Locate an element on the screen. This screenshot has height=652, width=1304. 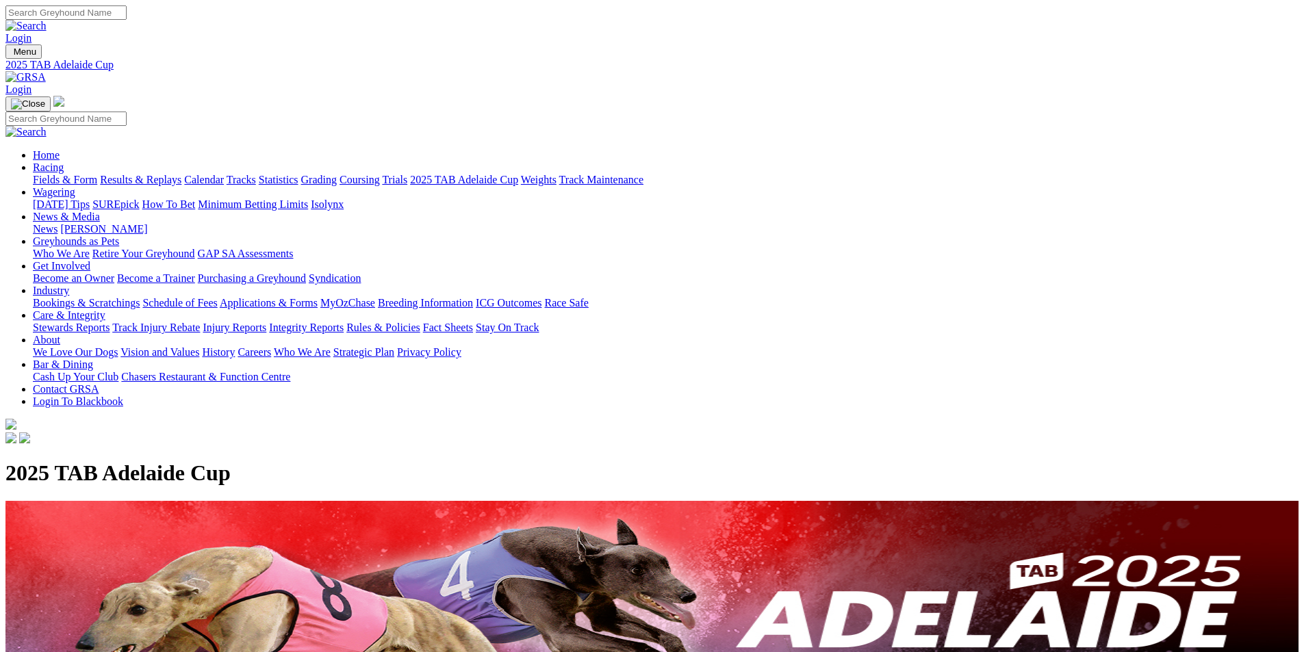
a: Track Injury Rebate is located at coordinates (156, 327).